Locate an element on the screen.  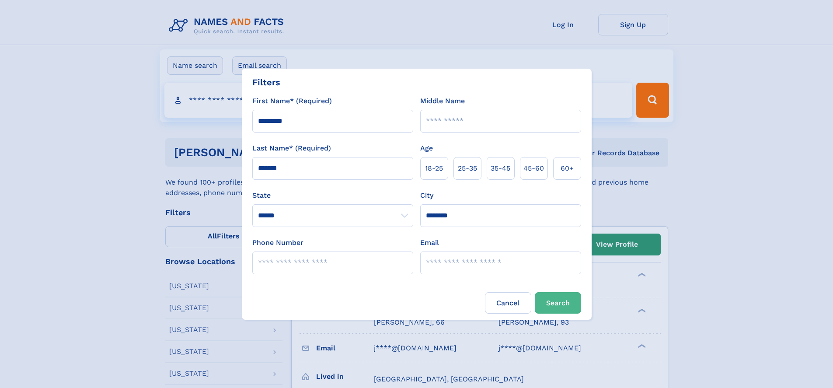
label: City is located at coordinates (427, 195).